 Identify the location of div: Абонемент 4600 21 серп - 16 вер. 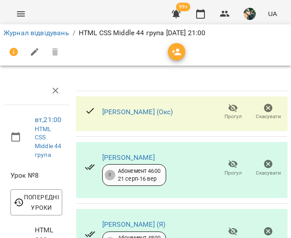
(139, 175).